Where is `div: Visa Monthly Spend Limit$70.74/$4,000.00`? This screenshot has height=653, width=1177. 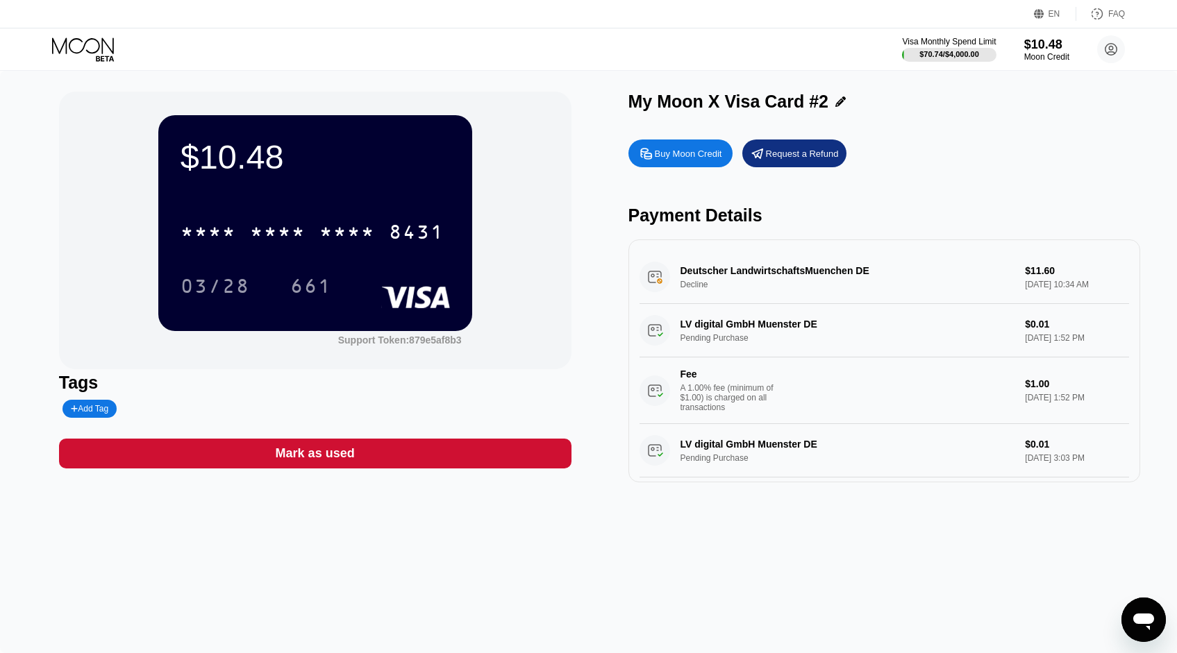
div: Visa Monthly Spend Limit$70.74/$4,000.00 is located at coordinates (948, 49).